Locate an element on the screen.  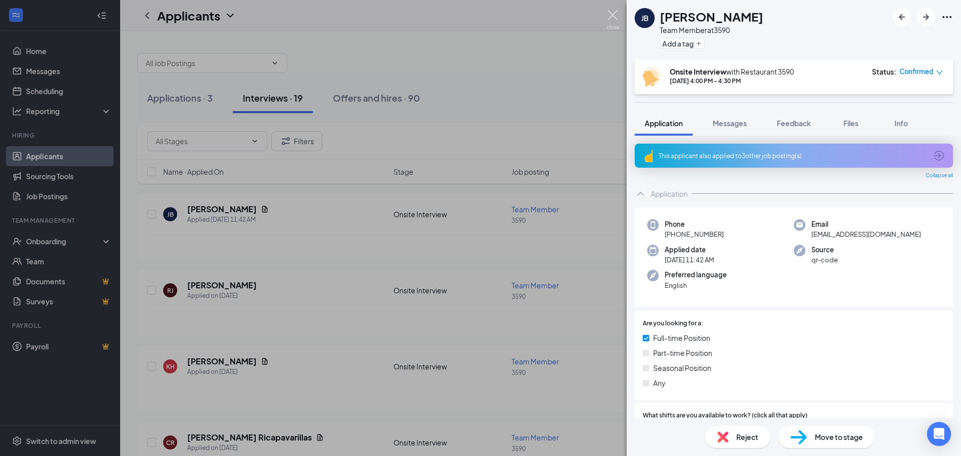
span: Move to stage is located at coordinates (839, 437).